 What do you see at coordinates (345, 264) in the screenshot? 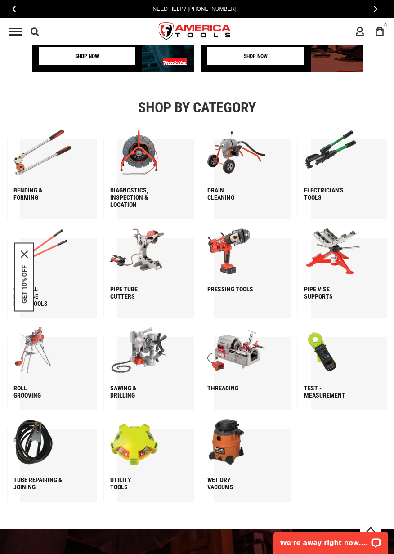
I see `a: Pipe ViseSupports` at bounding box center [345, 264].